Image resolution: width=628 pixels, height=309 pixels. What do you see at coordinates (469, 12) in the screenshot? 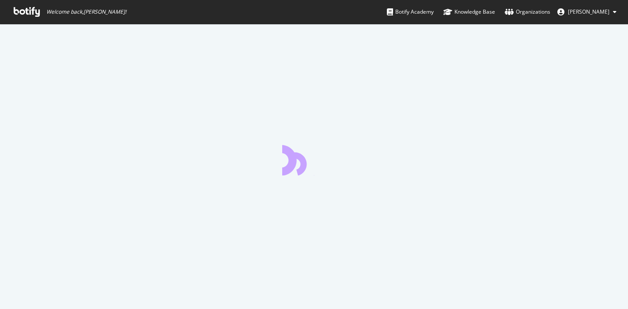
I see `div: Knowledge Base` at bounding box center [469, 12].